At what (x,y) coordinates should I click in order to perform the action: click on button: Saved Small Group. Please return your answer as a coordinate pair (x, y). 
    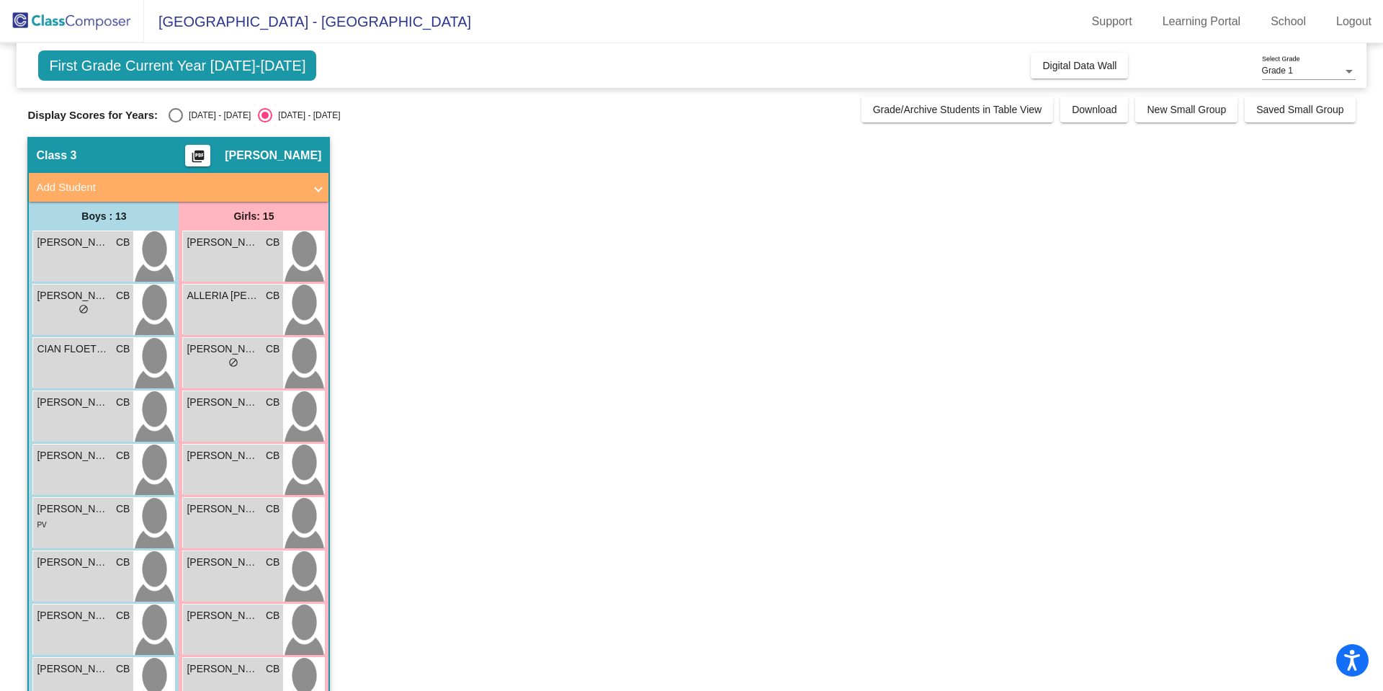
    Looking at the image, I should click on (1299, 109).